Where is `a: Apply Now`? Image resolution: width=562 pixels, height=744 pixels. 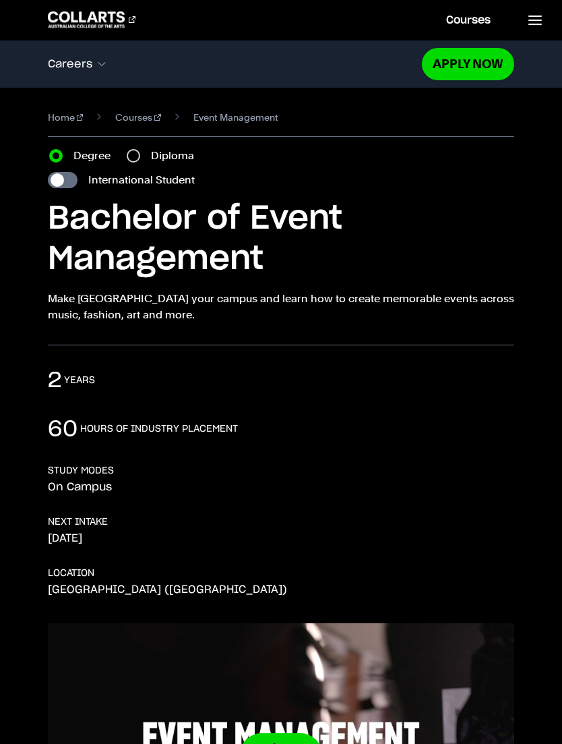
a: Apply Now is located at coordinates (468, 63).